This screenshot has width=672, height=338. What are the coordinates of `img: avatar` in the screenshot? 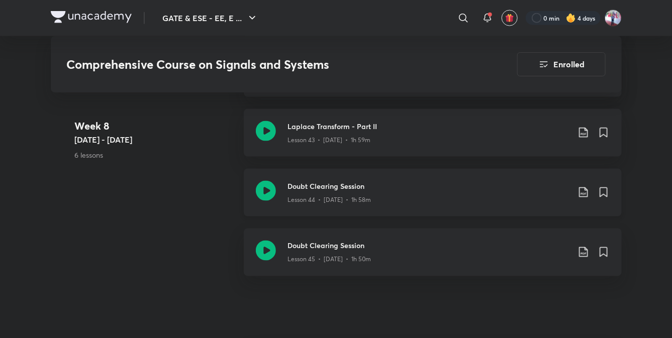 It's located at (510, 18).